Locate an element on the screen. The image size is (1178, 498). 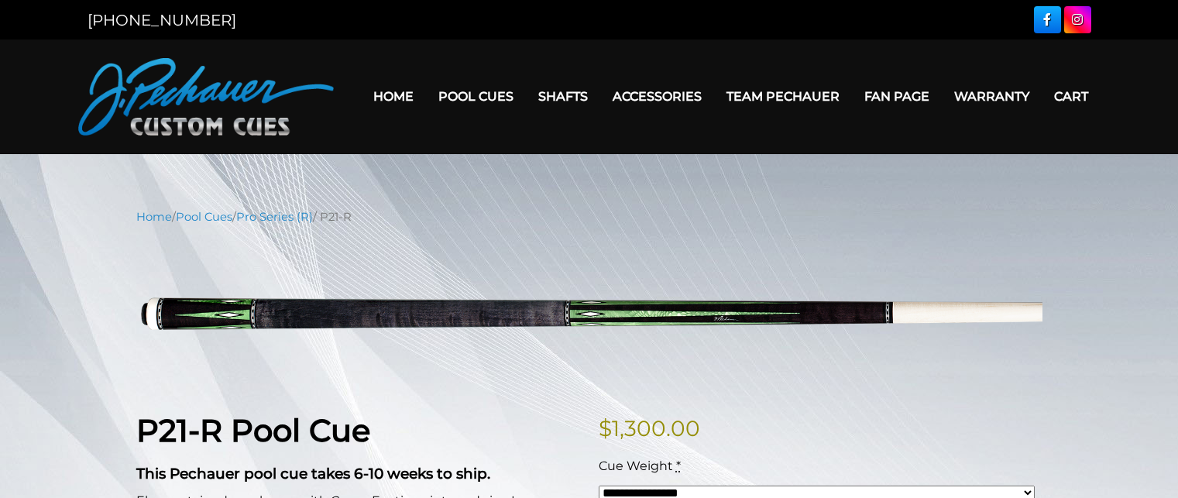
a: Accessories is located at coordinates (657, 96).